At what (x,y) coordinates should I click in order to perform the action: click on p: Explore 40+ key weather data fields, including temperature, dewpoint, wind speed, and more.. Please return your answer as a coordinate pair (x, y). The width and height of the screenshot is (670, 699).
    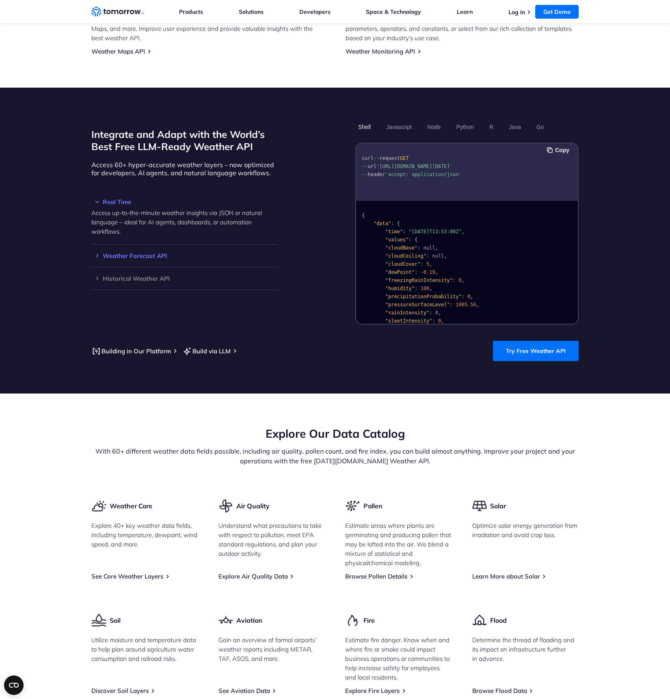
    Looking at the image, I should click on (144, 535).